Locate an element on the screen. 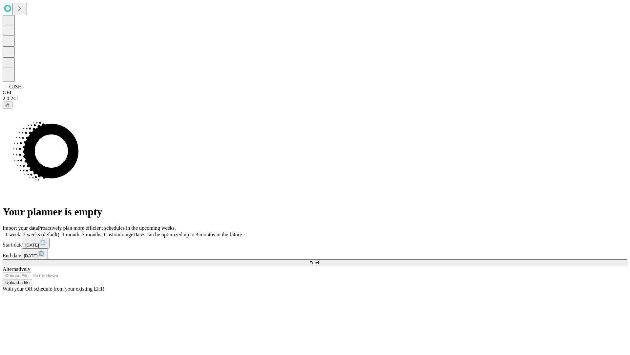 The height and width of the screenshot is (355, 630). span: Import your data is located at coordinates (20, 228).